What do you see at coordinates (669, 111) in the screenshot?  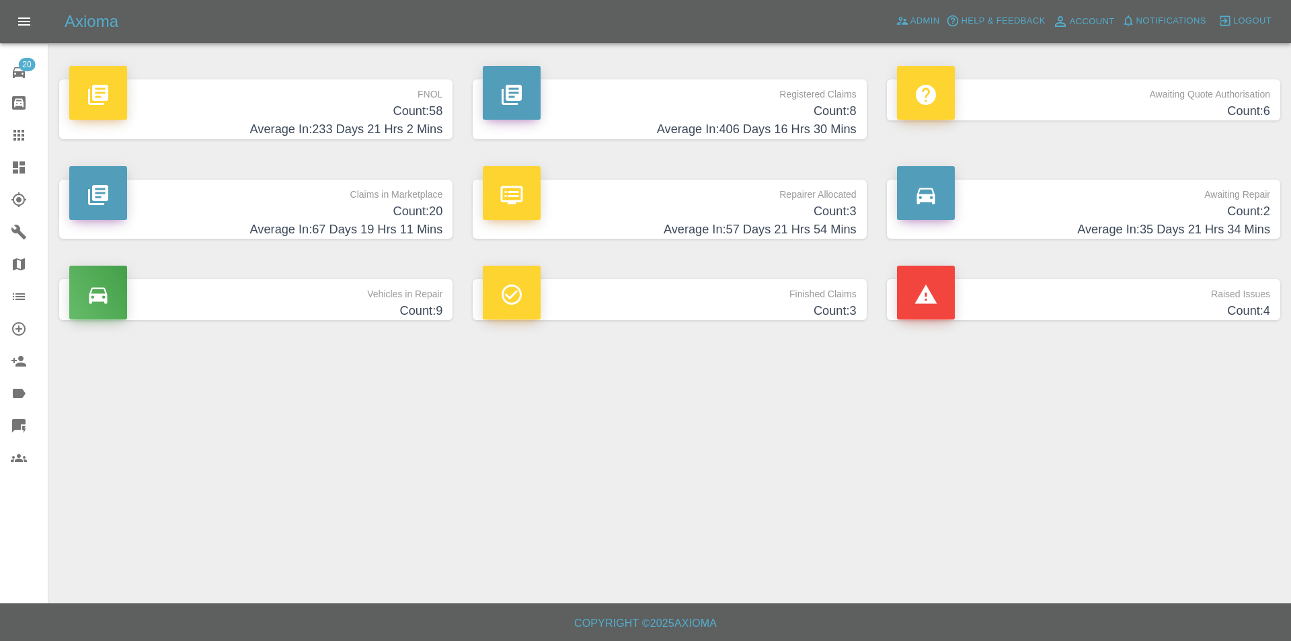 I see `h4: Count: 8` at bounding box center [669, 111].